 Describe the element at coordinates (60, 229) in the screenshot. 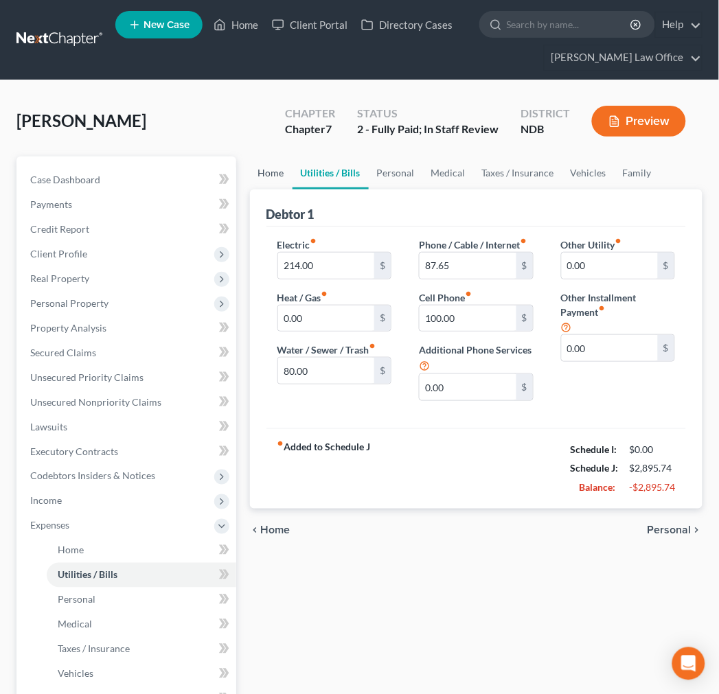

I see `span: Credit Report` at that location.